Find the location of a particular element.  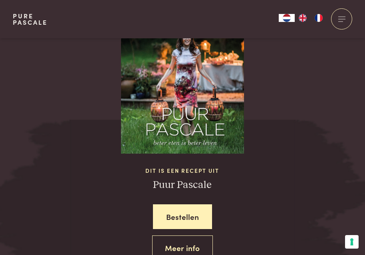

h3: Puur Pascale is located at coordinates (183, 185).